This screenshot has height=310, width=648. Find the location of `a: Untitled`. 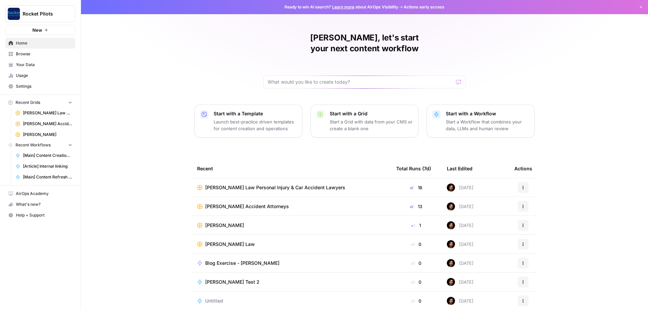

a: Untitled is located at coordinates (291, 301).